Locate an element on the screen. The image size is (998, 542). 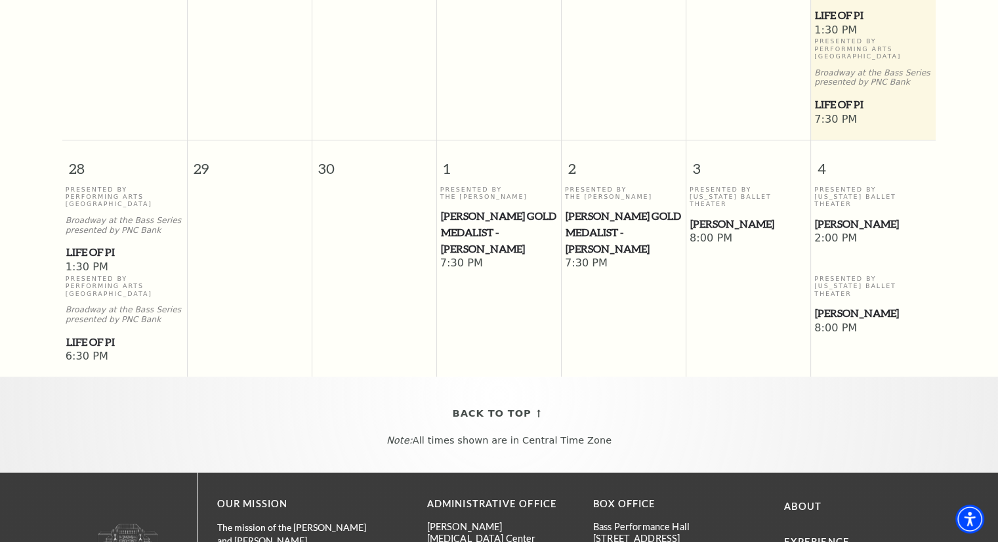
p: OUR MISSION is located at coordinates (299, 504).